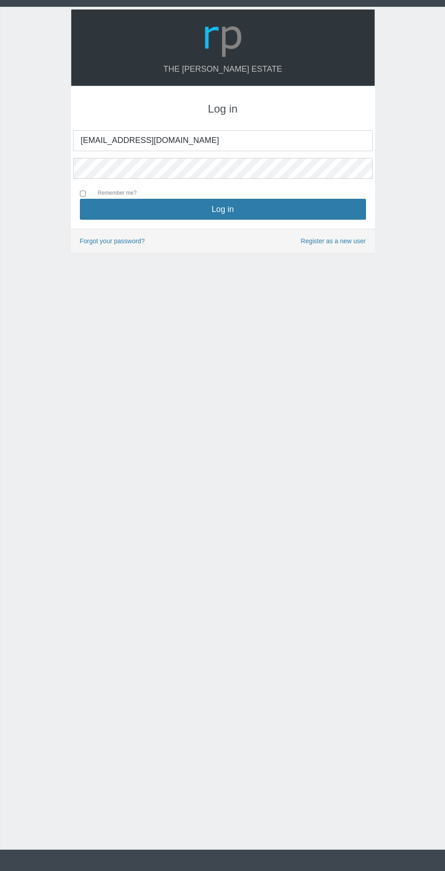  What do you see at coordinates (83, 193) in the screenshot?
I see `input: Remember me?` at bounding box center [83, 193].